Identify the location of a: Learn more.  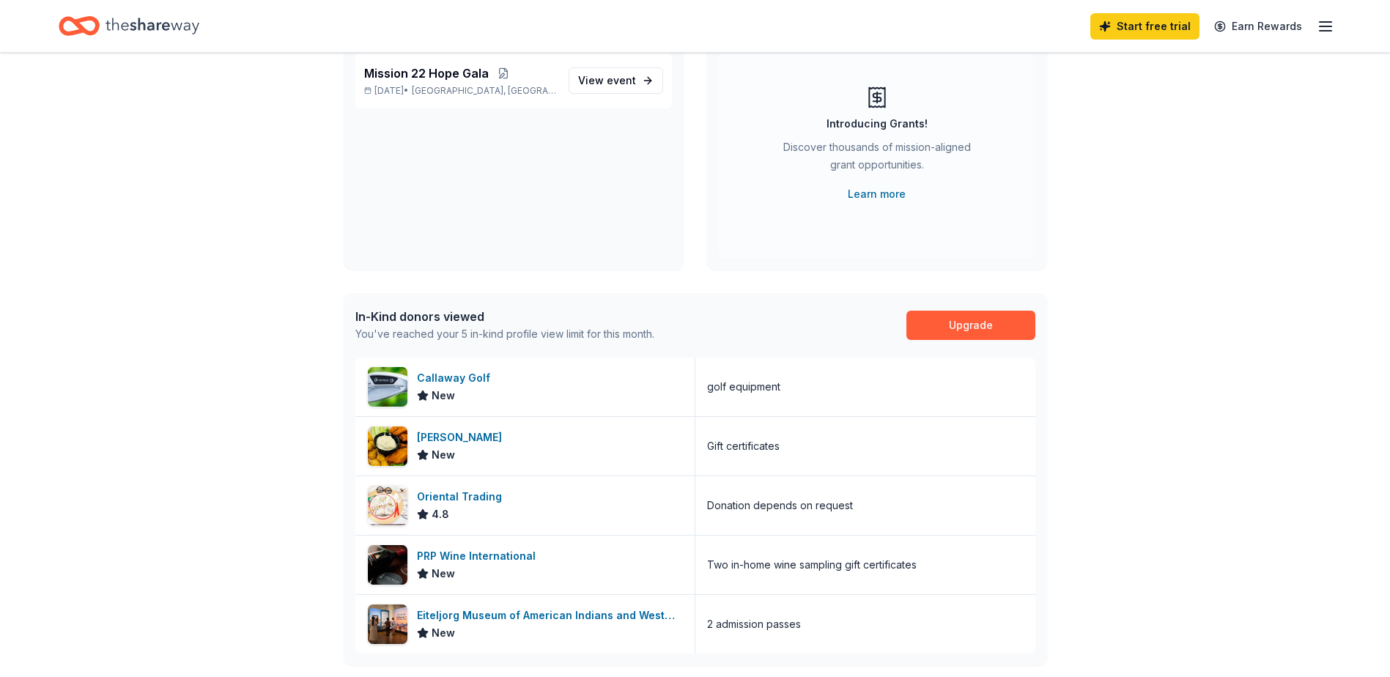
(876, 194).